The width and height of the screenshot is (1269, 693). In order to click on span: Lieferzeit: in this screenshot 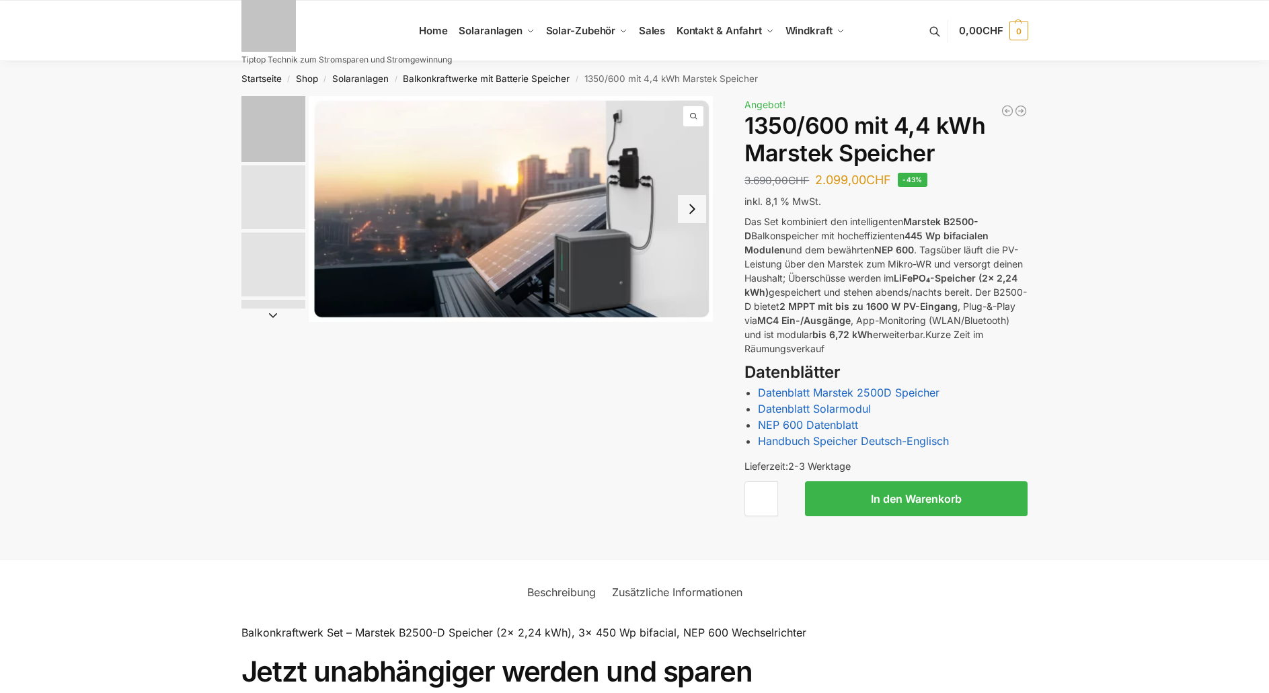, I will do `click(798, 466)`.